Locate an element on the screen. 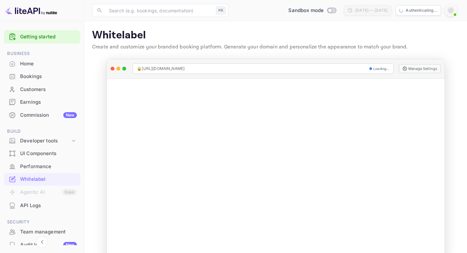  a: Customers is located at coordinates (42, 89).